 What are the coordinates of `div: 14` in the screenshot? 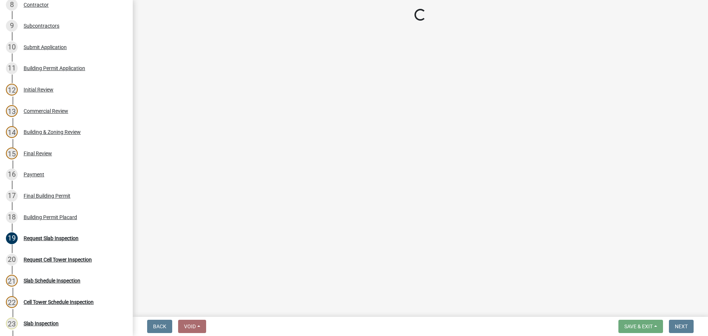 It's located at (12, 132).